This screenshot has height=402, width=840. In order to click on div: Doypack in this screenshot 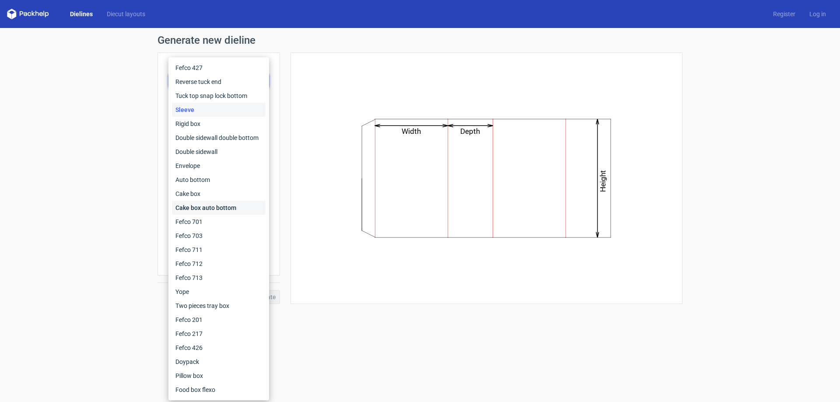, I will do `click(219, 362)`.